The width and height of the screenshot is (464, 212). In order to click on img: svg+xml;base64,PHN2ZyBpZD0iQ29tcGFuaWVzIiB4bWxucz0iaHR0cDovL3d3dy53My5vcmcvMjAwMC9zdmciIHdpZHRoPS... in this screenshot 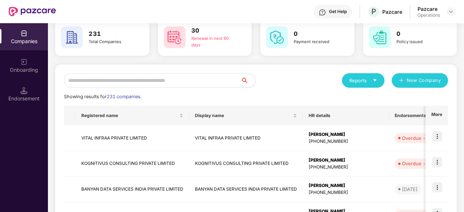, I will do `click(24, 33)`.